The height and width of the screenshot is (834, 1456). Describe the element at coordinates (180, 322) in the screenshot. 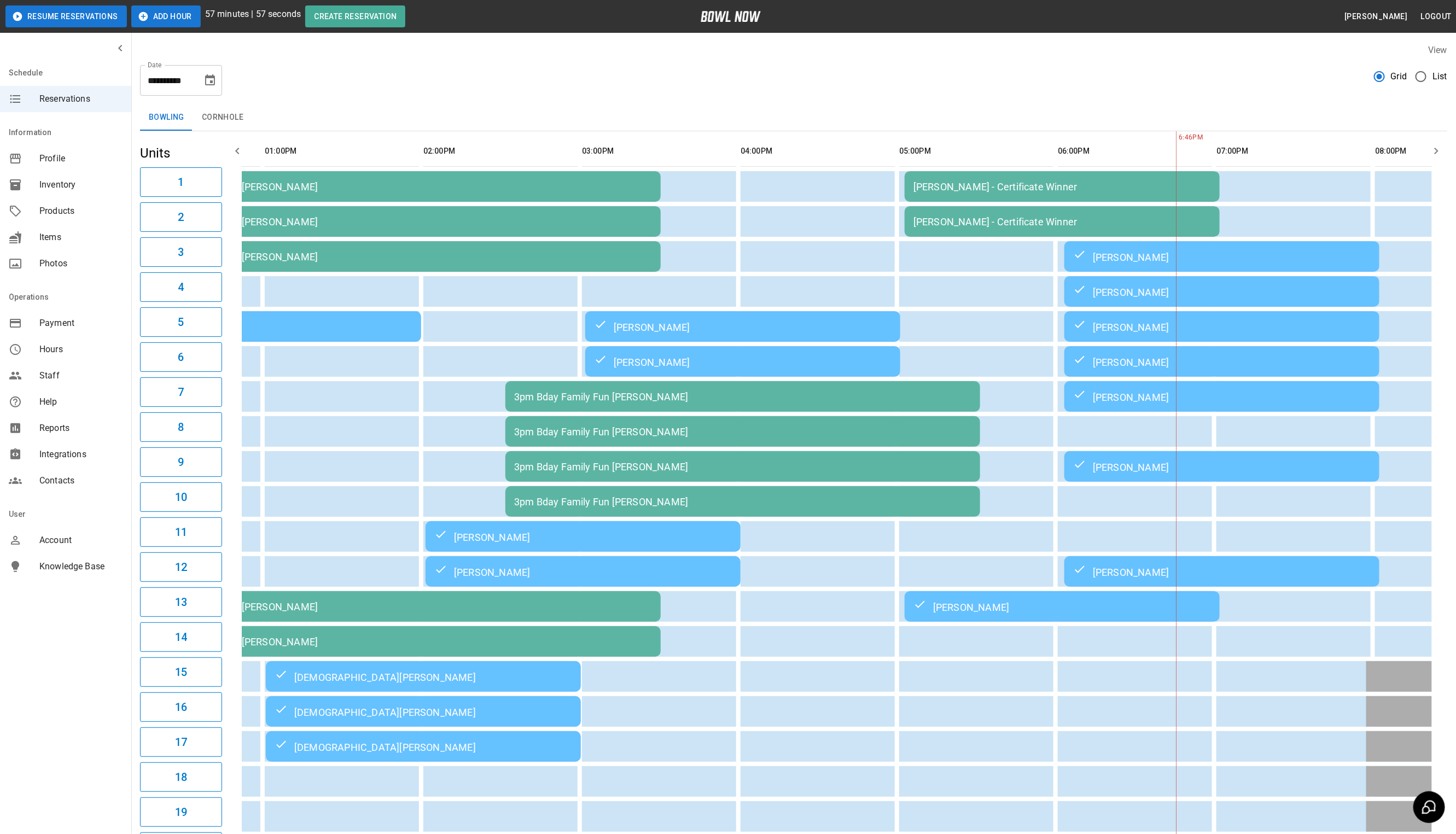

I see `h6: 5` at that location.